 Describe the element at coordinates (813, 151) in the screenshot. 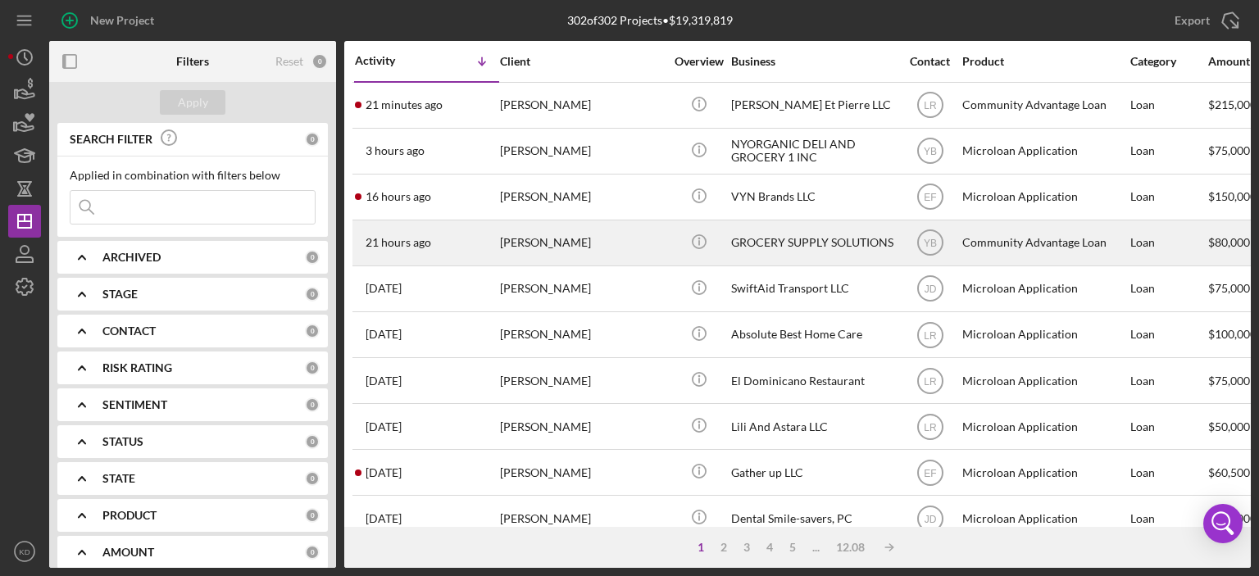

I see `div: NYORGANIC DELI AND GROCERY 1 INC` at that location.